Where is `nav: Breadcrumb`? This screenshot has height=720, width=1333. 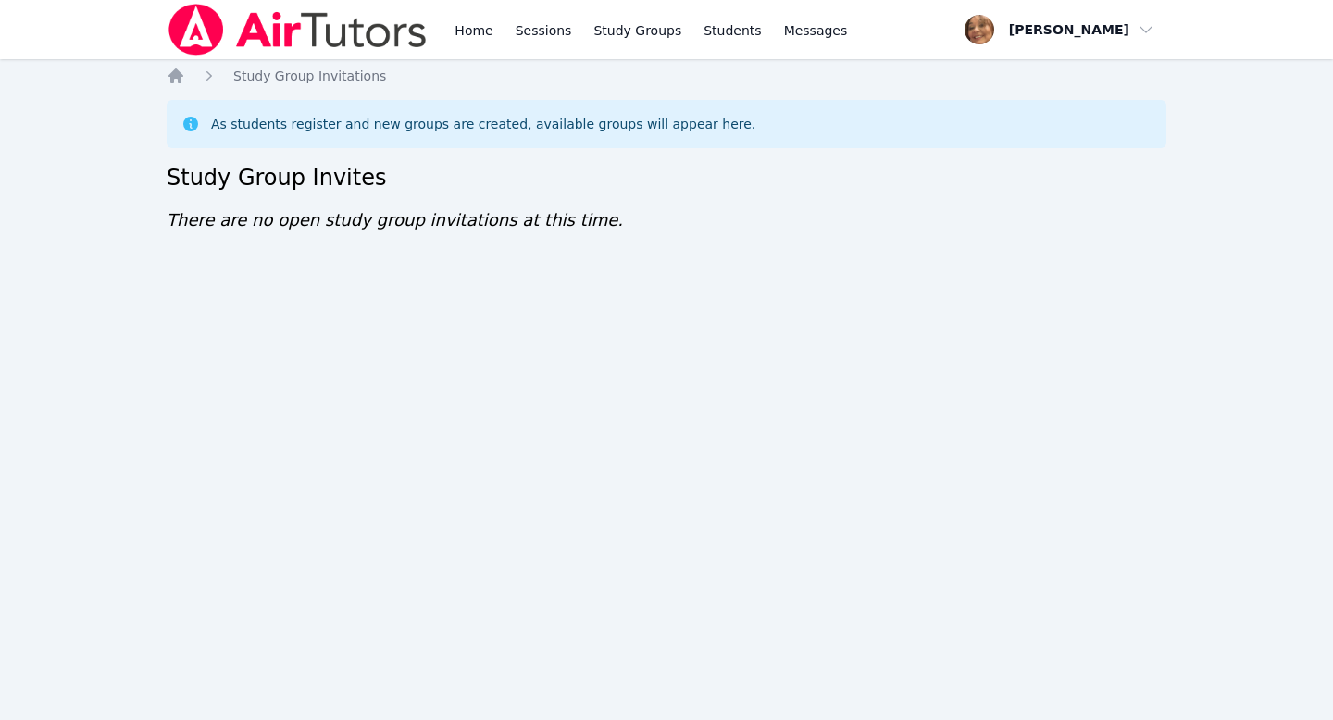
nav: Breadcrumb is located at coordinates (666, 76).